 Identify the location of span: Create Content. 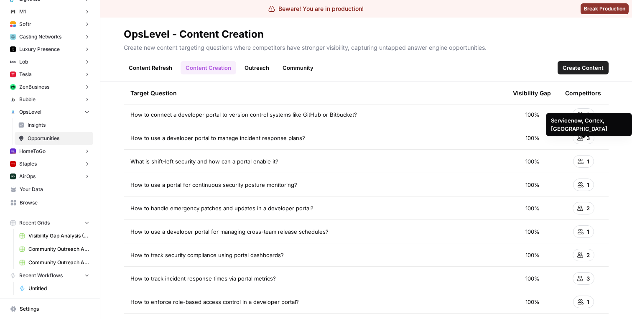
(583, 68).